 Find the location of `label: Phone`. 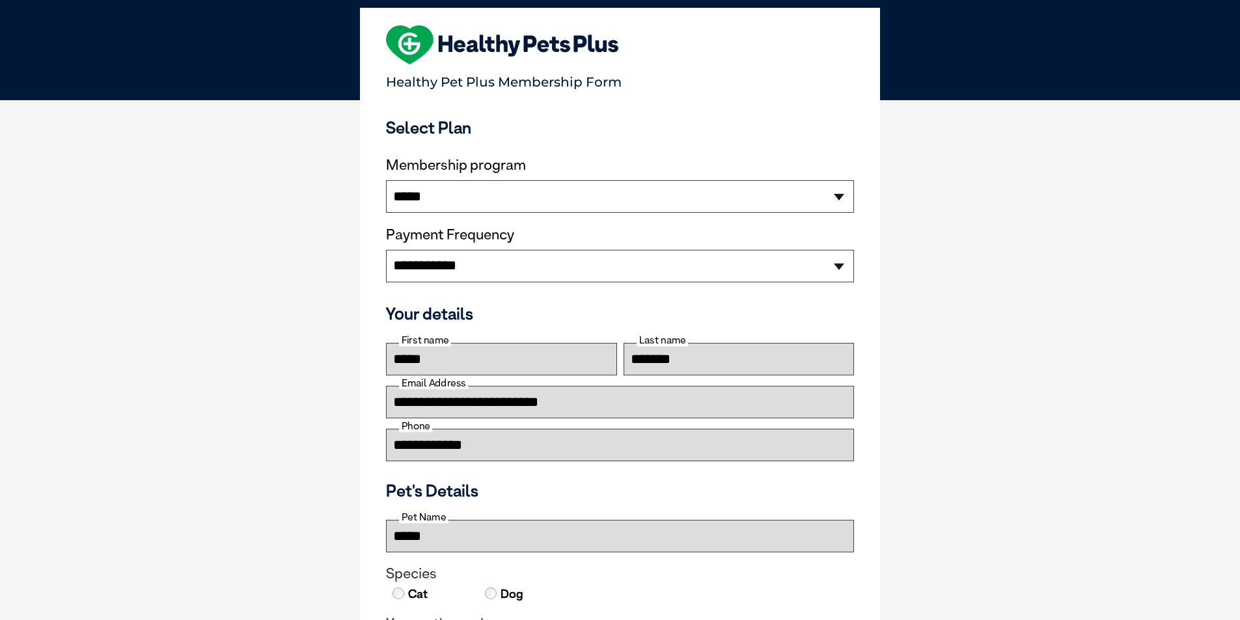

label: Phone is located at coordinates (415, 426).